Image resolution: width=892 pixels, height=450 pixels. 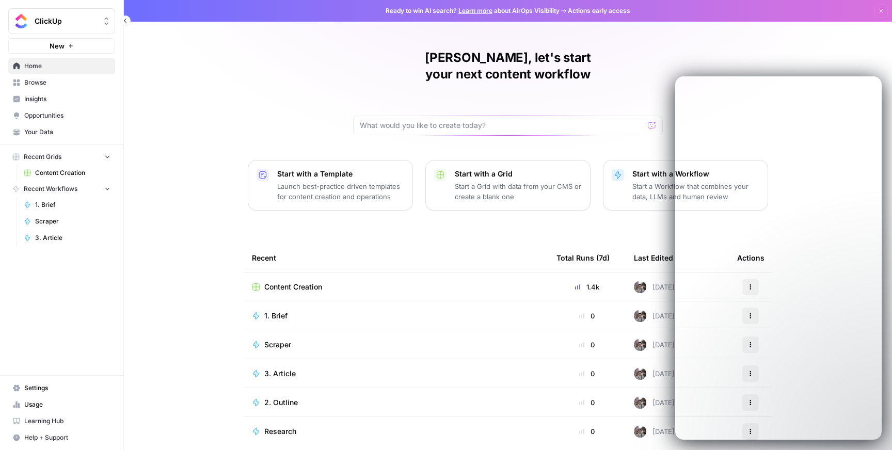 What do you see at coordinates (67, 66) in the screenshot?
I see `span: Home` at bounding box center [67, 66].